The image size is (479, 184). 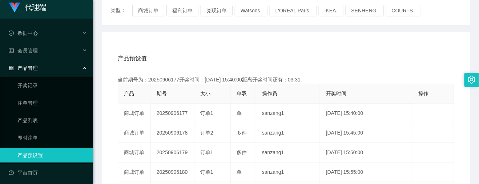 I want to click on a: 即时注单, so click(x=52, y=138).